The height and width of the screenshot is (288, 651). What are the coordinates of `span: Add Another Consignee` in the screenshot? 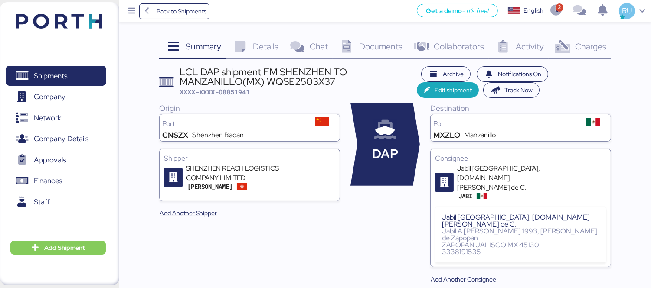 It's located at (463, 280).